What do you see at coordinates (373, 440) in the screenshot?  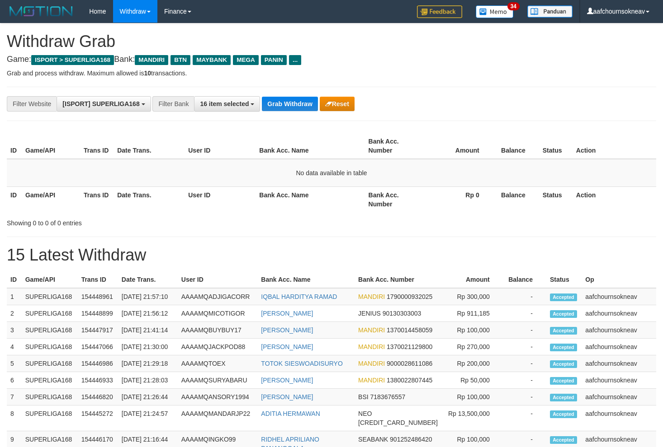 I see `span: SEABANK` at bounding box center [373, 440].